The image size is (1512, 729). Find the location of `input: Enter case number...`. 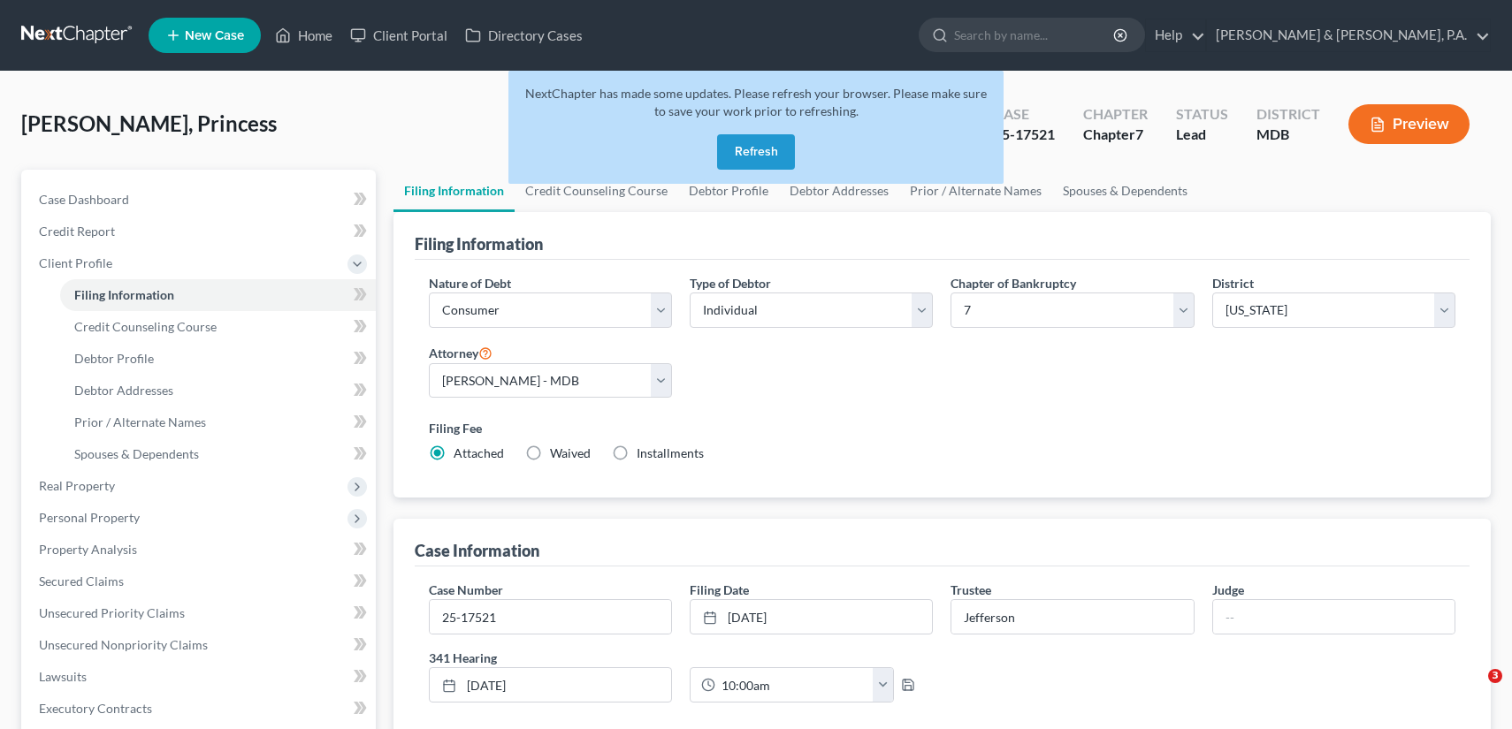

input: Enter case number... is located at coordinates (550, 617).